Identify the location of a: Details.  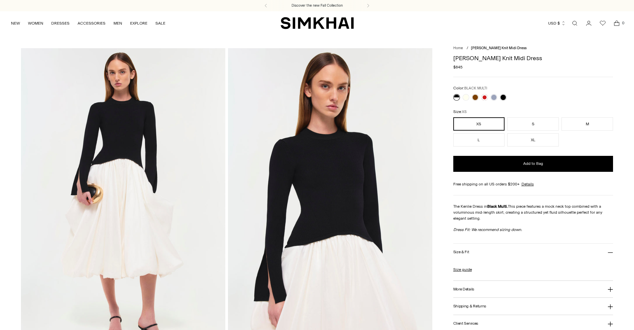
(528, 184).